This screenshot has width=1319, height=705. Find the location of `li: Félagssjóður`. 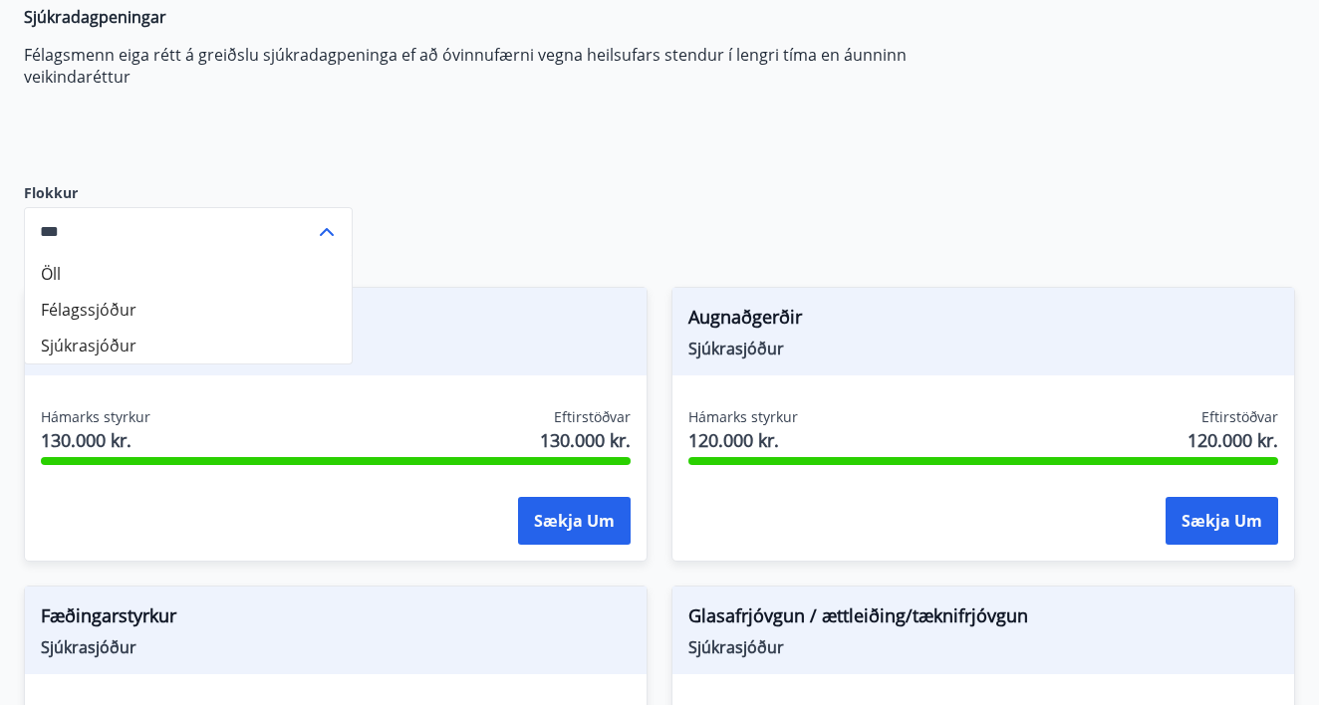

li: Félagssjóður is located at coordinates (188, 310).